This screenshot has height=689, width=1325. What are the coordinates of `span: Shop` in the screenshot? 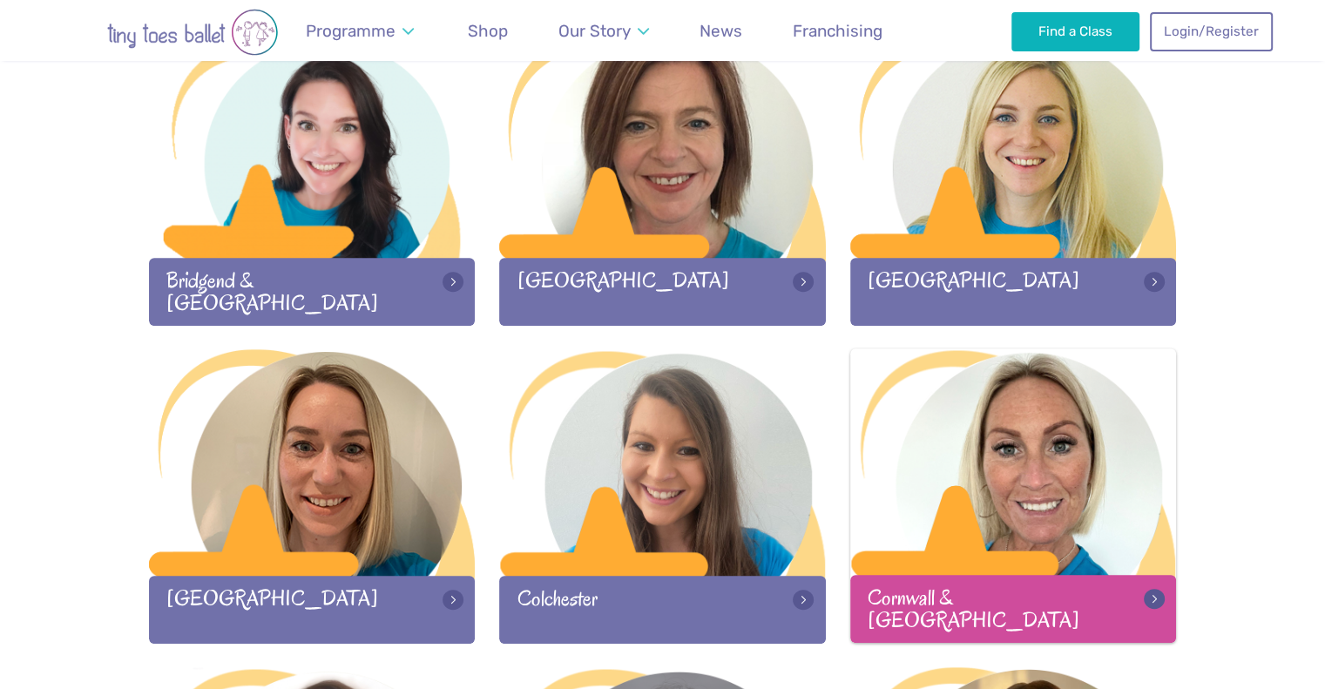 It's located at (488, 30).